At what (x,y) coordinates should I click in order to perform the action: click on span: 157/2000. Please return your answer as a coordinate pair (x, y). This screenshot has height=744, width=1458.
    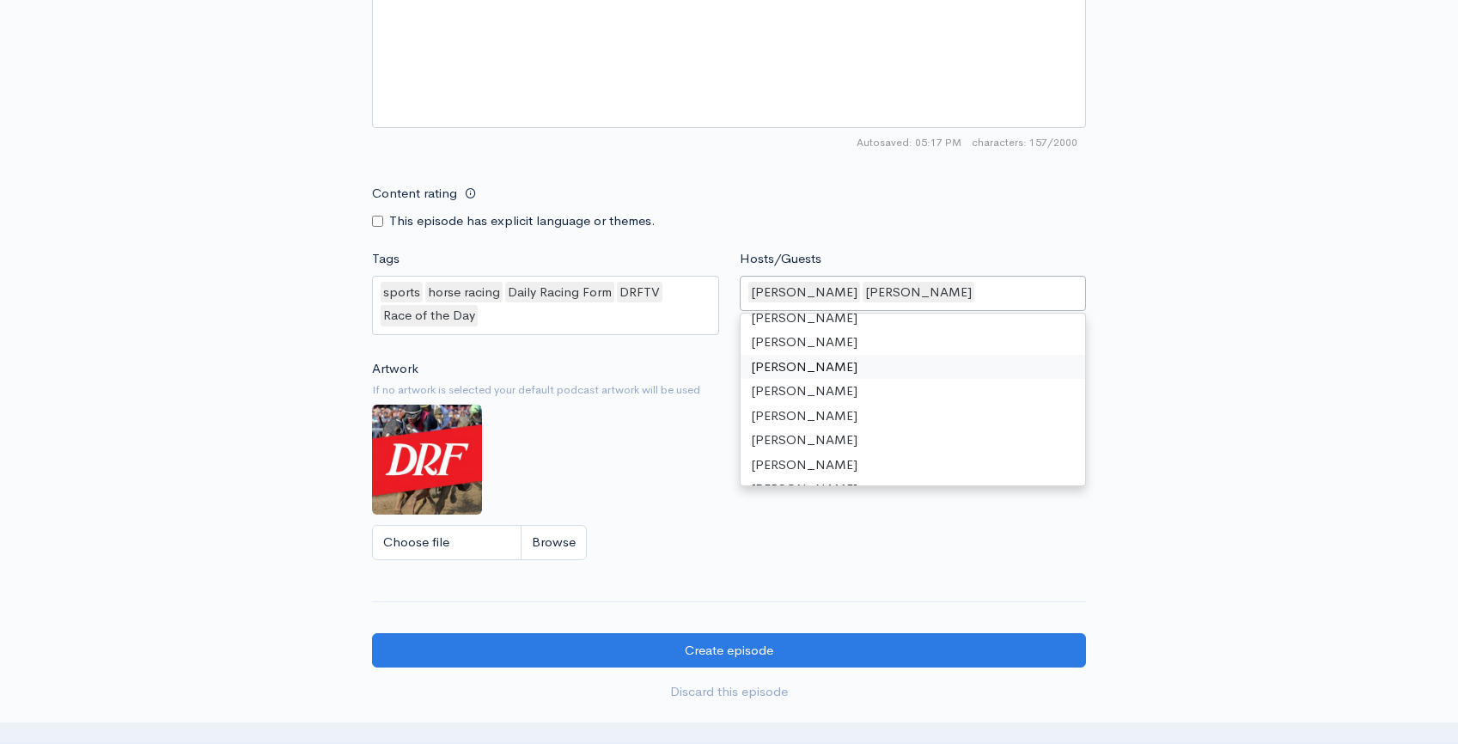
    Looking at the image, I should click on (1024, 143).